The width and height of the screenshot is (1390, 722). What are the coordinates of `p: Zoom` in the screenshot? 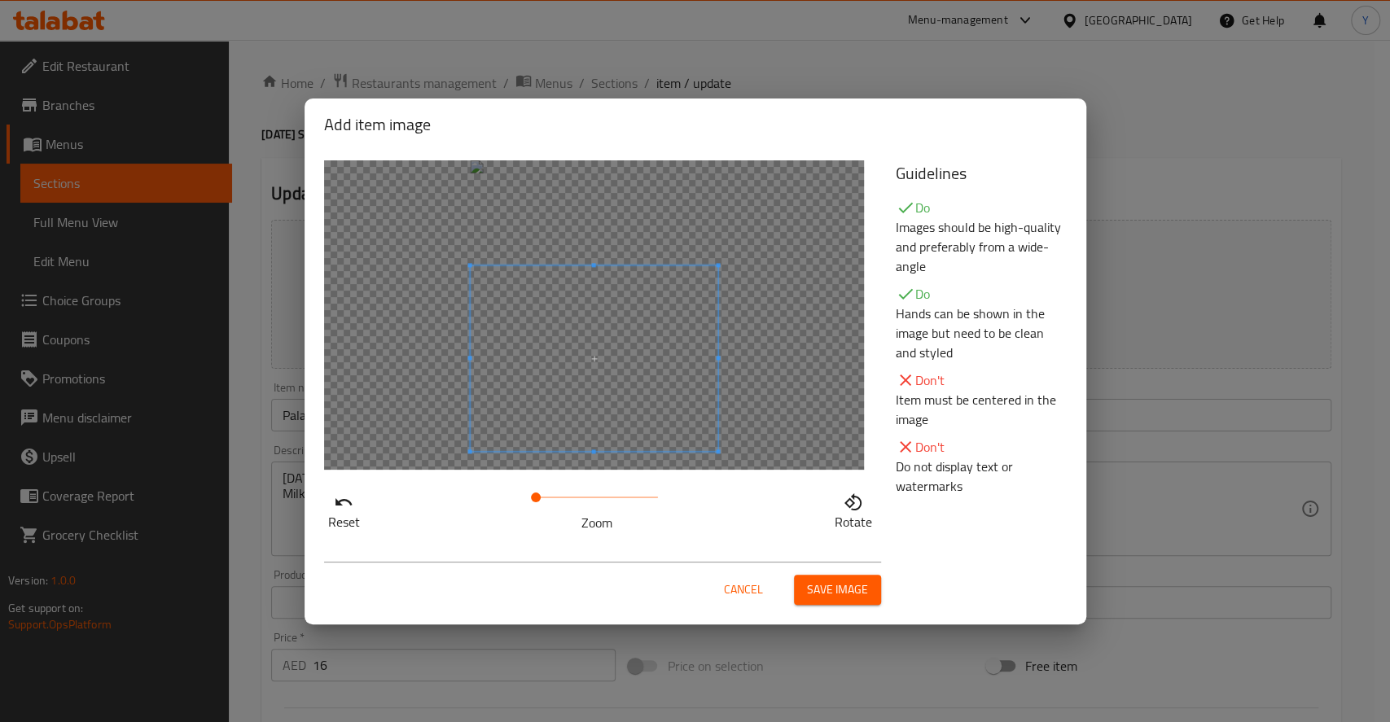 It's located at (597, 523).